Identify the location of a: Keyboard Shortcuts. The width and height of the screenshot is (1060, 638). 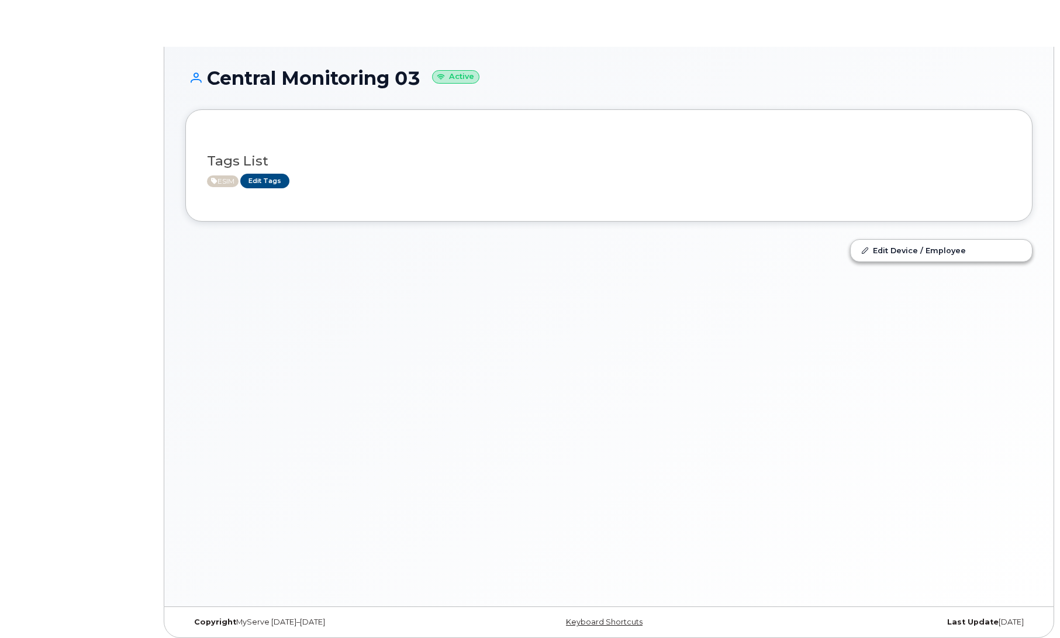
(604, 622).